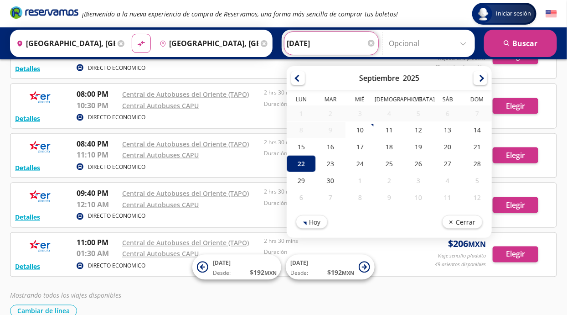 The image size is (567, 315). What do you see at coordinates (462, 222) in the screenshot?
I see `button: Cerrar` at bounding box center [462, 222].